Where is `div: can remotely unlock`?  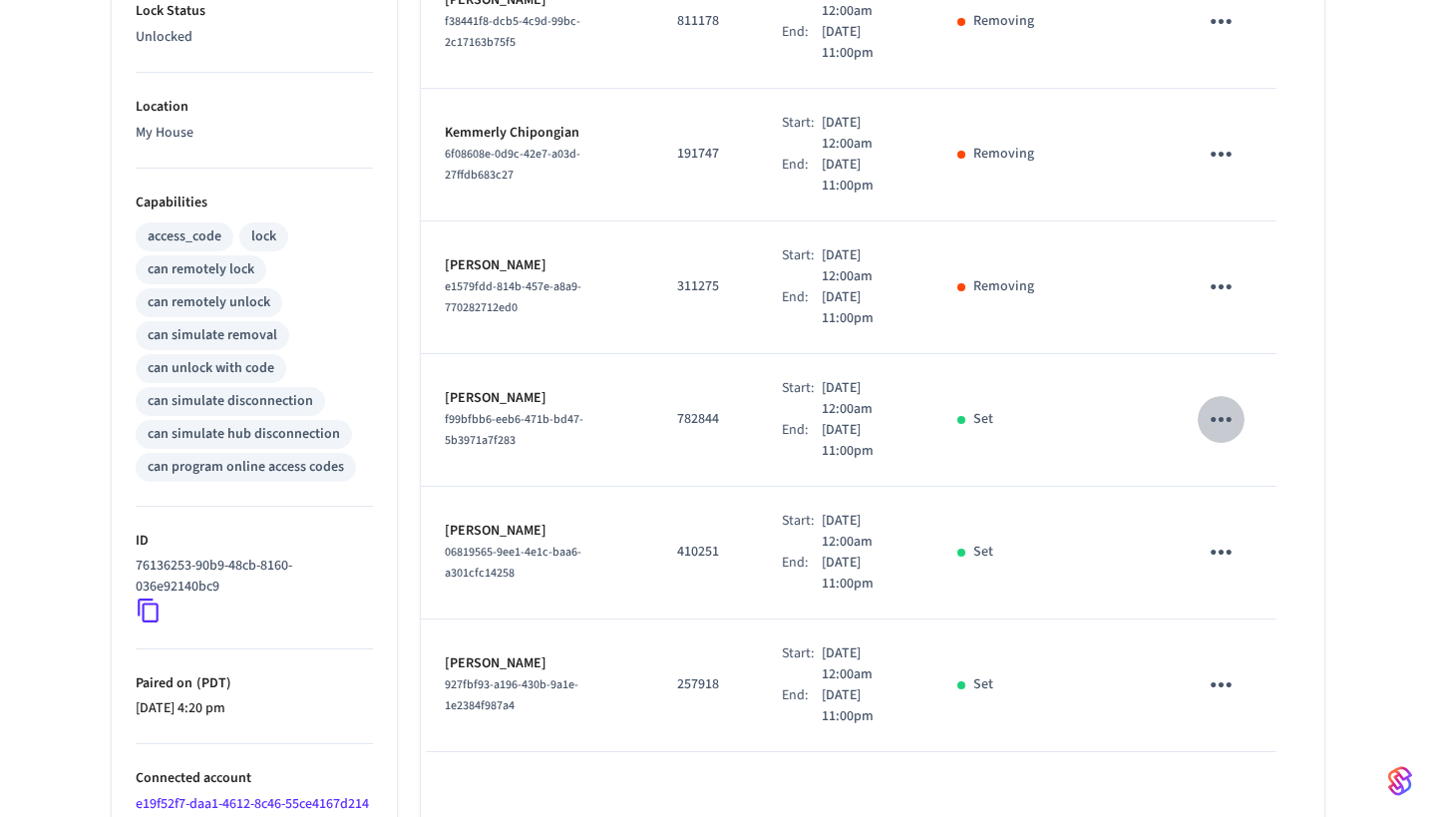 div: can remotely unlock is located at coordinates (208, 302).